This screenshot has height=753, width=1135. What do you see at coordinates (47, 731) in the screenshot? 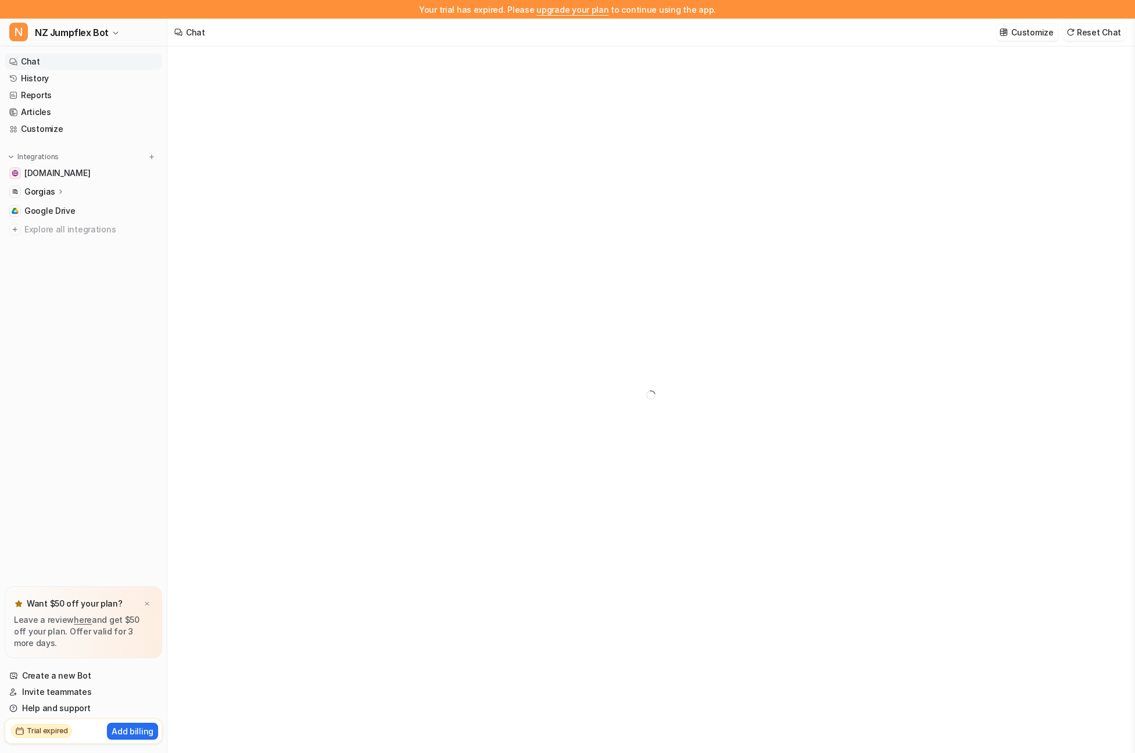
I see `h2: Trial expired` at bounding box center [47, 731].